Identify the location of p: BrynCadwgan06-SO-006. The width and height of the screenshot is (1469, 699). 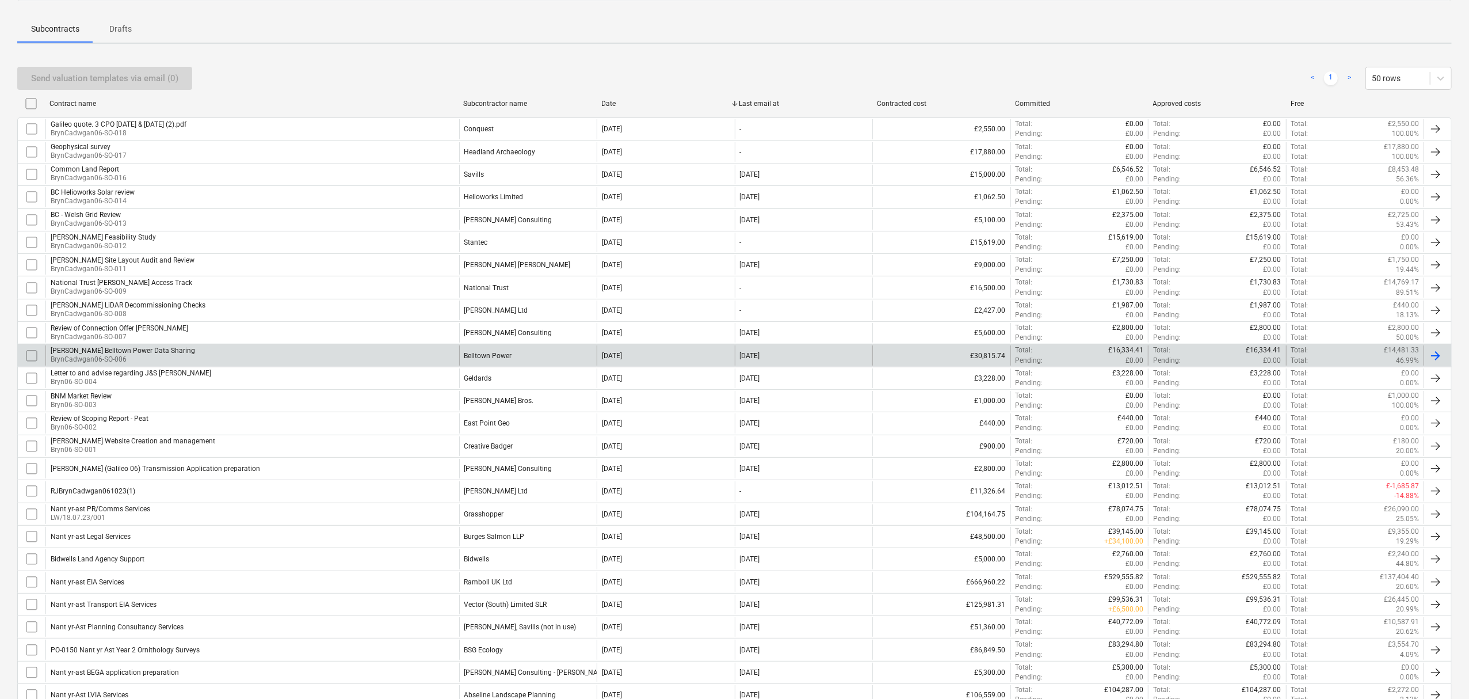
(123, 359).